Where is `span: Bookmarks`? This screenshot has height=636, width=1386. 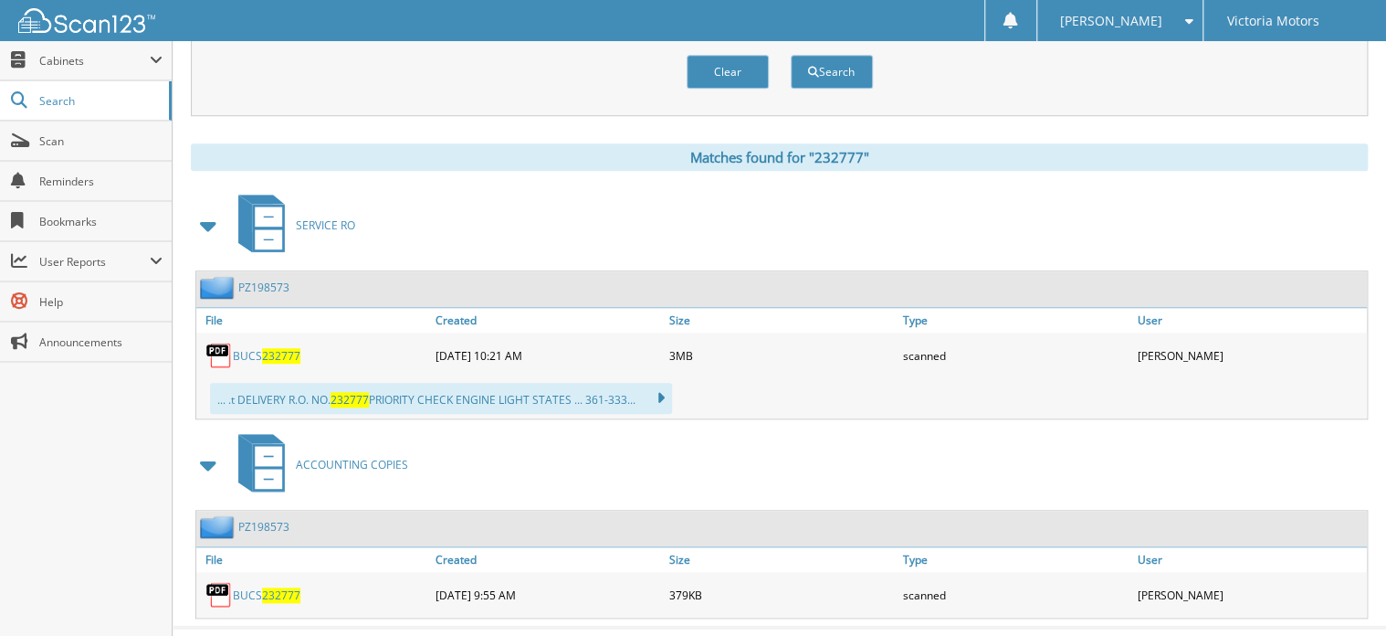
span: Bookmarks is located at coordinates (100, 221).